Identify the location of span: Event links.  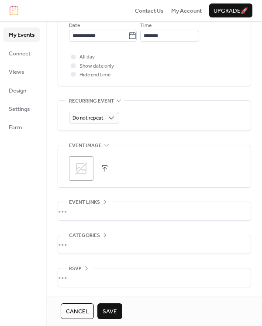
(84, 203).